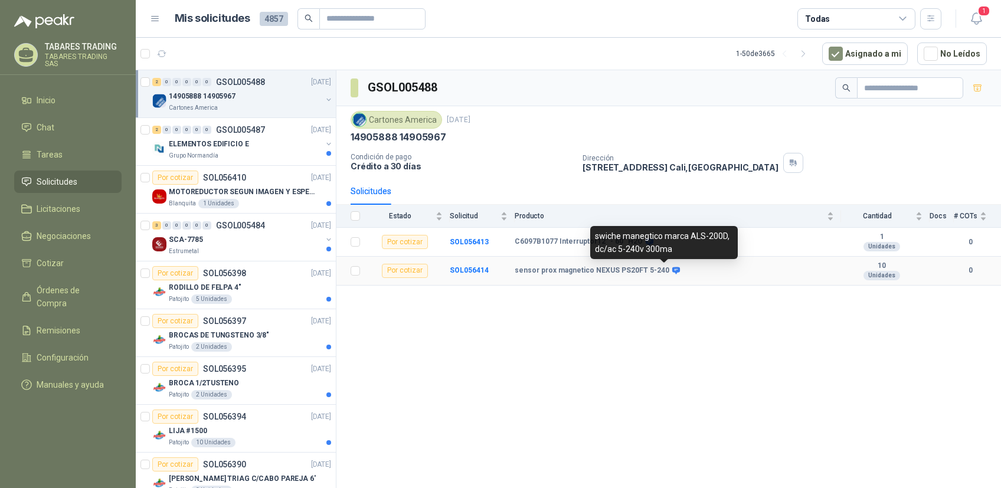 The width and height of the screenshot is (1001, 488). What do you see at coordinates (63, 358) in the screenshot?
I see `span: Configuración` at bounding box center [63, 358].